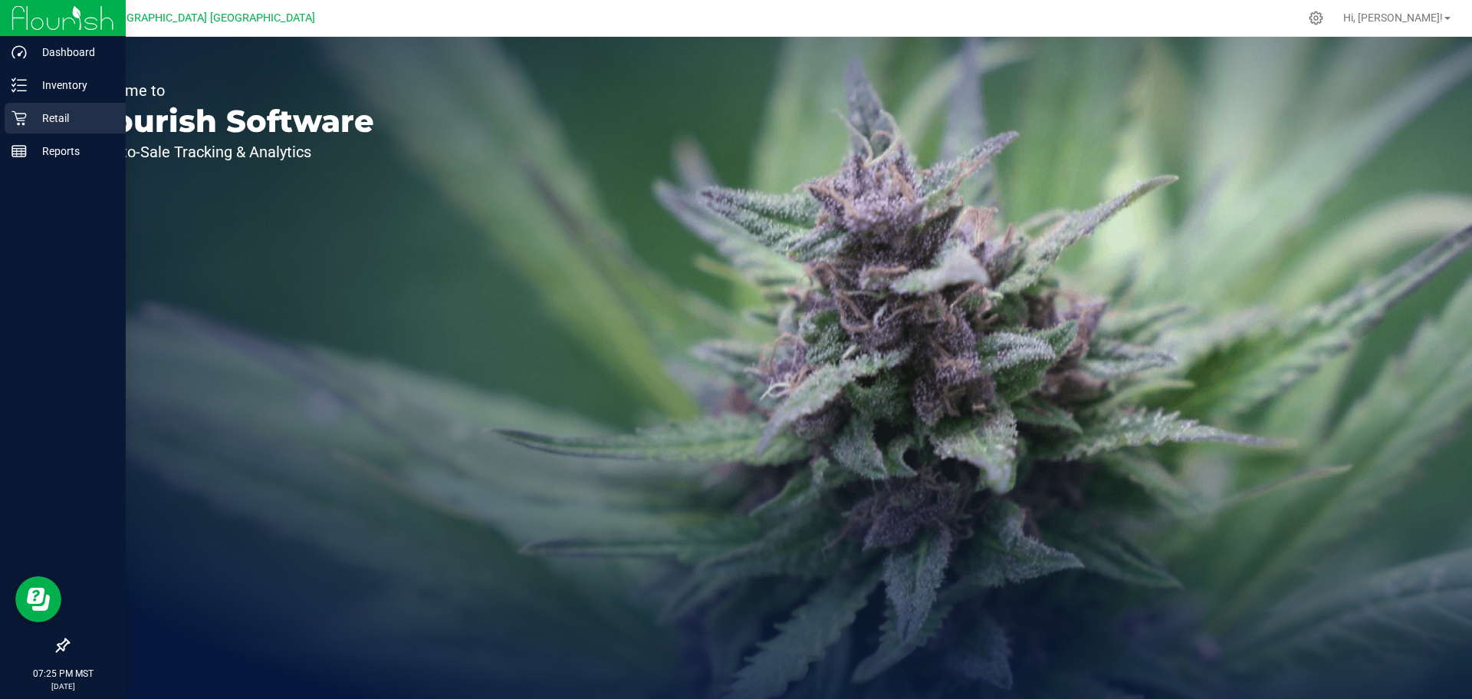 Image resolution: width=1472 pixels, height=699 pixels. Describe the element at coordinates (19, 151) in the screenshot. I see `inline-svg: Reports` at that location.